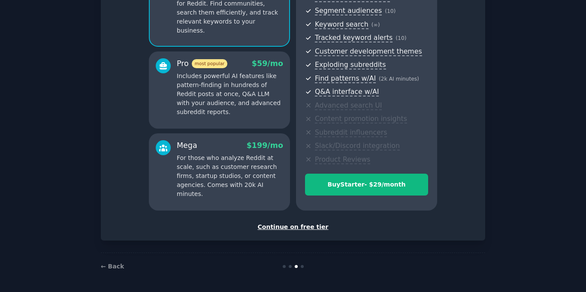 This screenshot has height=292, width=586. What do you see at coordinates (399, 79) in the screenshot?
I see `span: ( 2k AI minutes )` at bounding box center [399, 79].